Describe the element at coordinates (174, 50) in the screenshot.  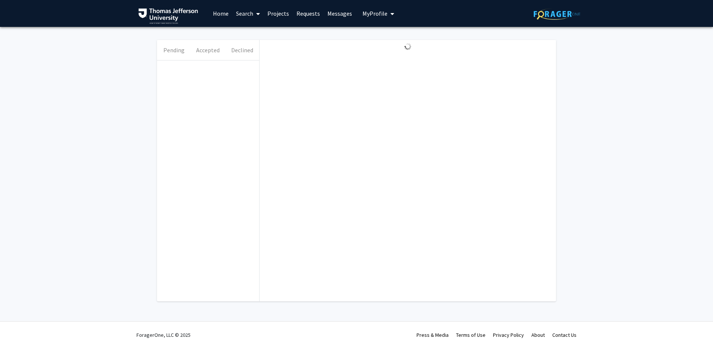
I see `button: Pending` at that location.